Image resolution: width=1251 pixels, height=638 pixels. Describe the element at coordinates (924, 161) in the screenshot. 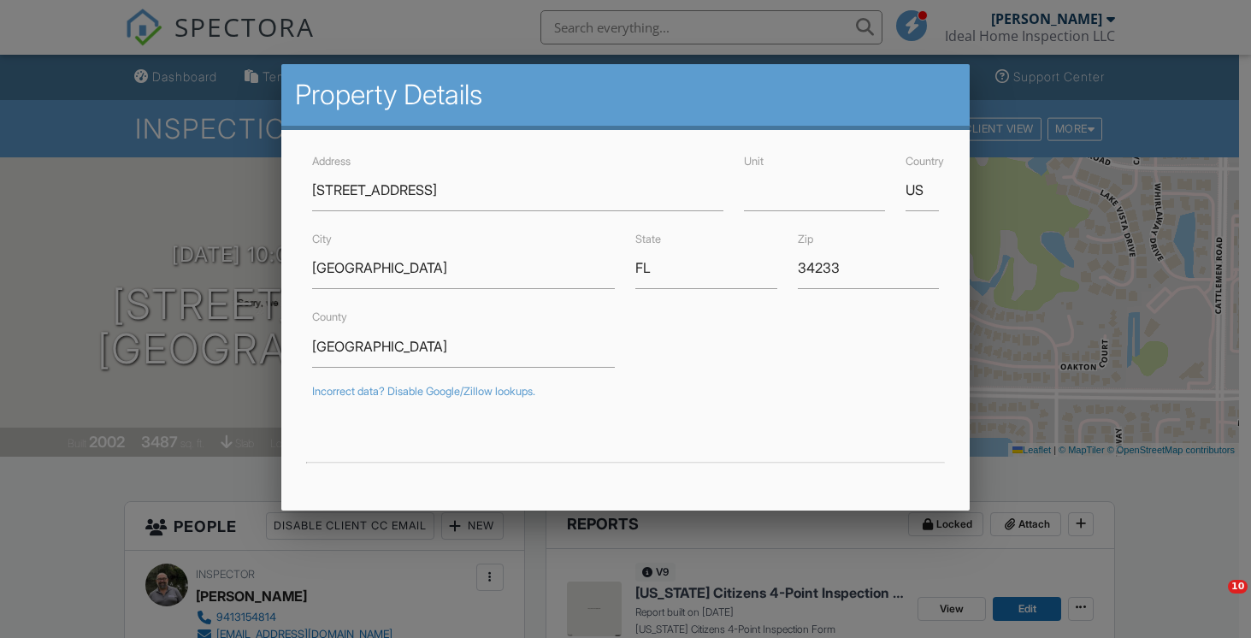

I see `label: Country` at that location.